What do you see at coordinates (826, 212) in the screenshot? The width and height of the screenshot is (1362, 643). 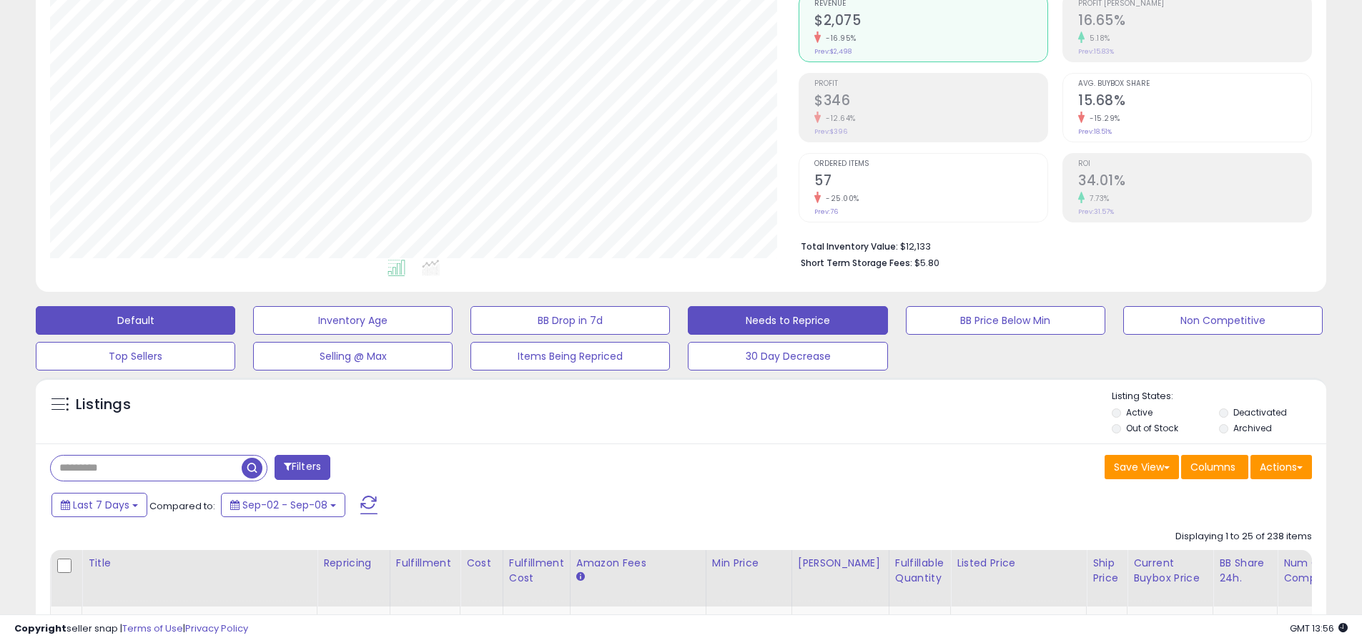 I see `small: Prev: 76` at bounding box center [826, 212].